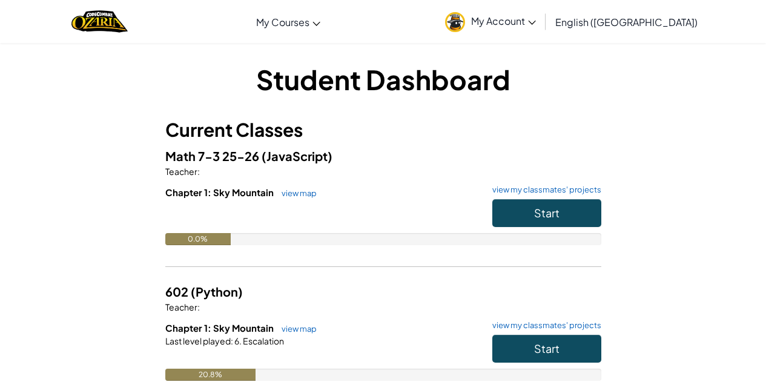 Image resolution: width=766 pixels, height=382 pixels. Describe the element at coordinates (503, 21) in the screenshot. I see `span: My Account` at that location.